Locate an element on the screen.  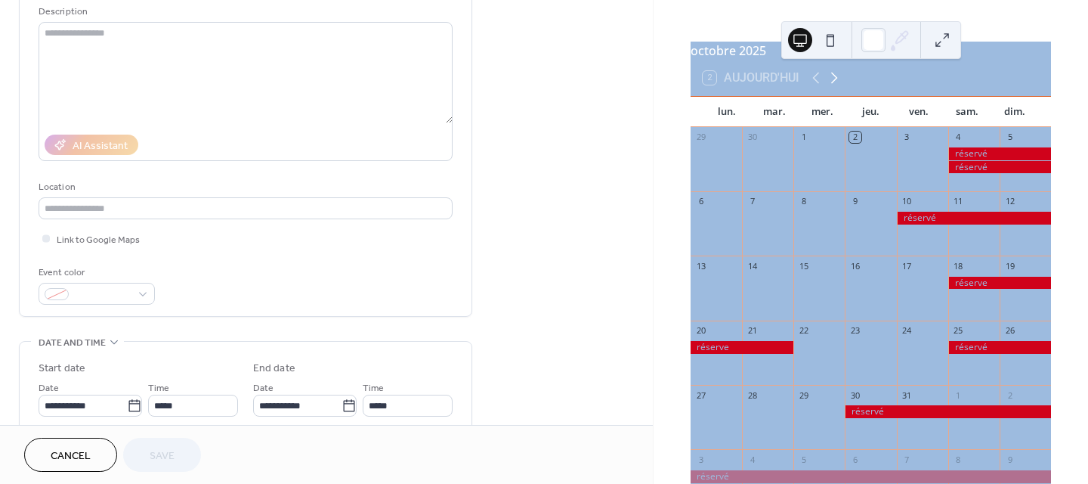
div: Start date is located at coordinates (62, 368).